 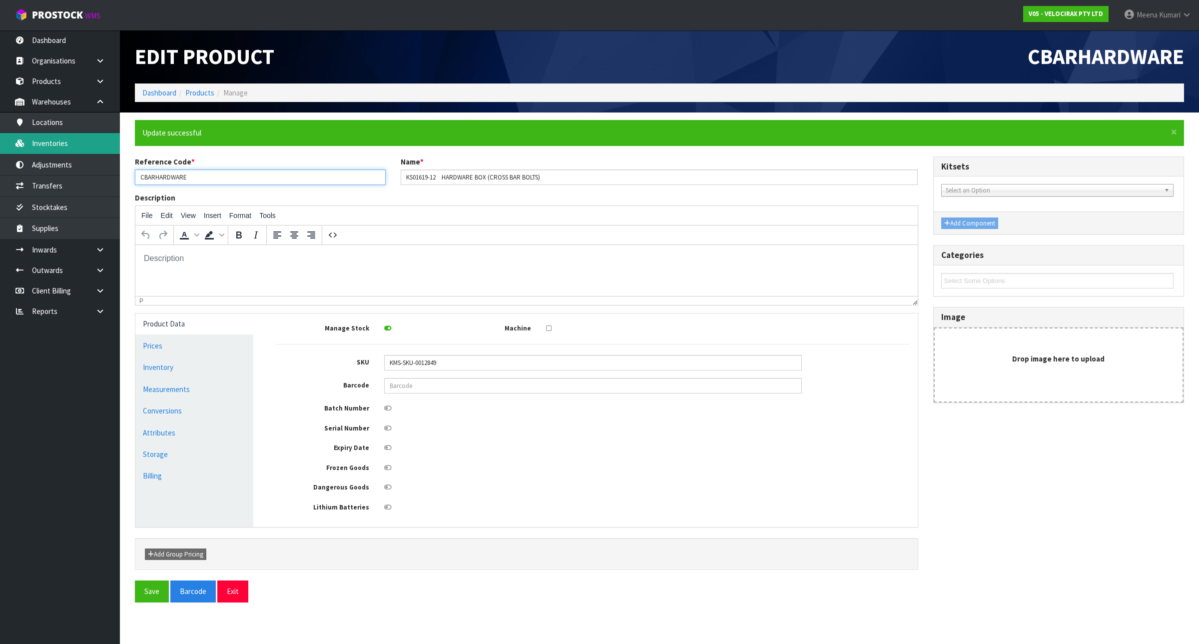 I want to click on h3: Kitsets, so click(x=1059, y=166).